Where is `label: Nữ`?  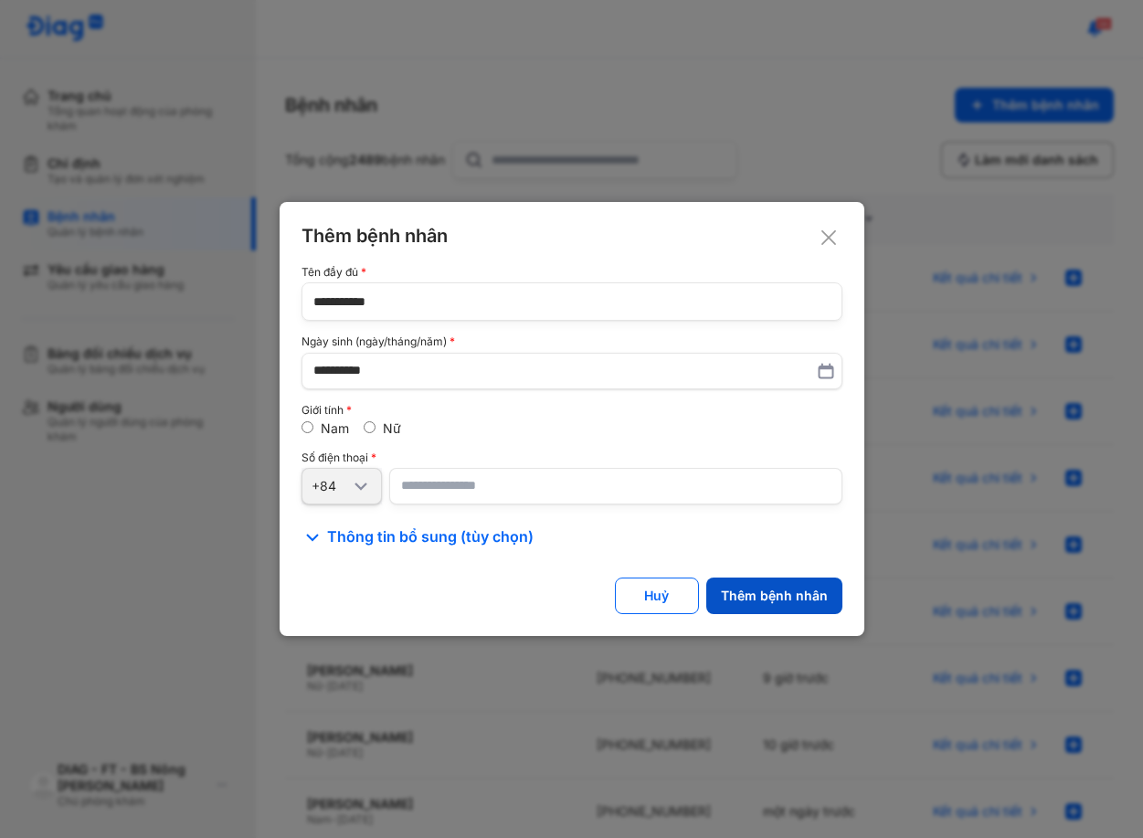 label: Nữ is located at coordinates (392, 428).